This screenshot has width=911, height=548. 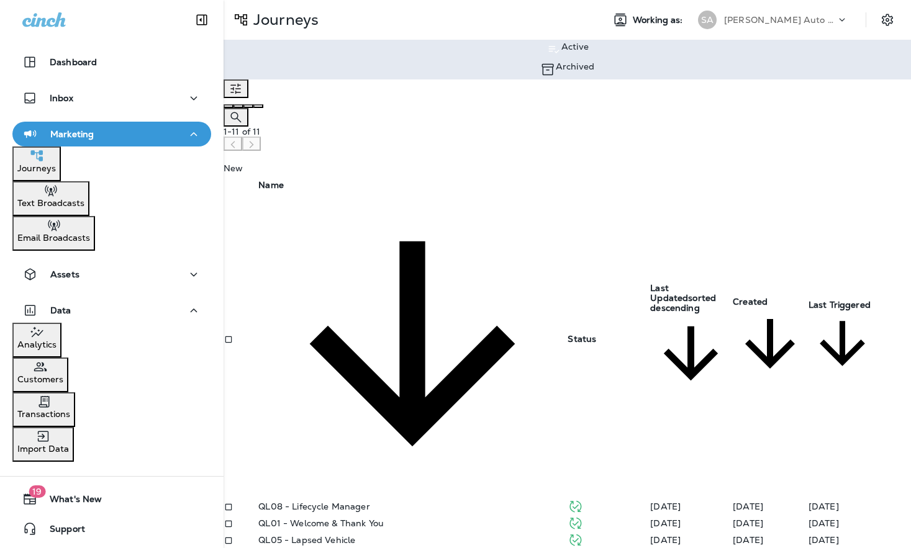 What do you see at coordinates (112, 529) in the screenshot?
I see `button: Support` at bounding box center [112, 529].